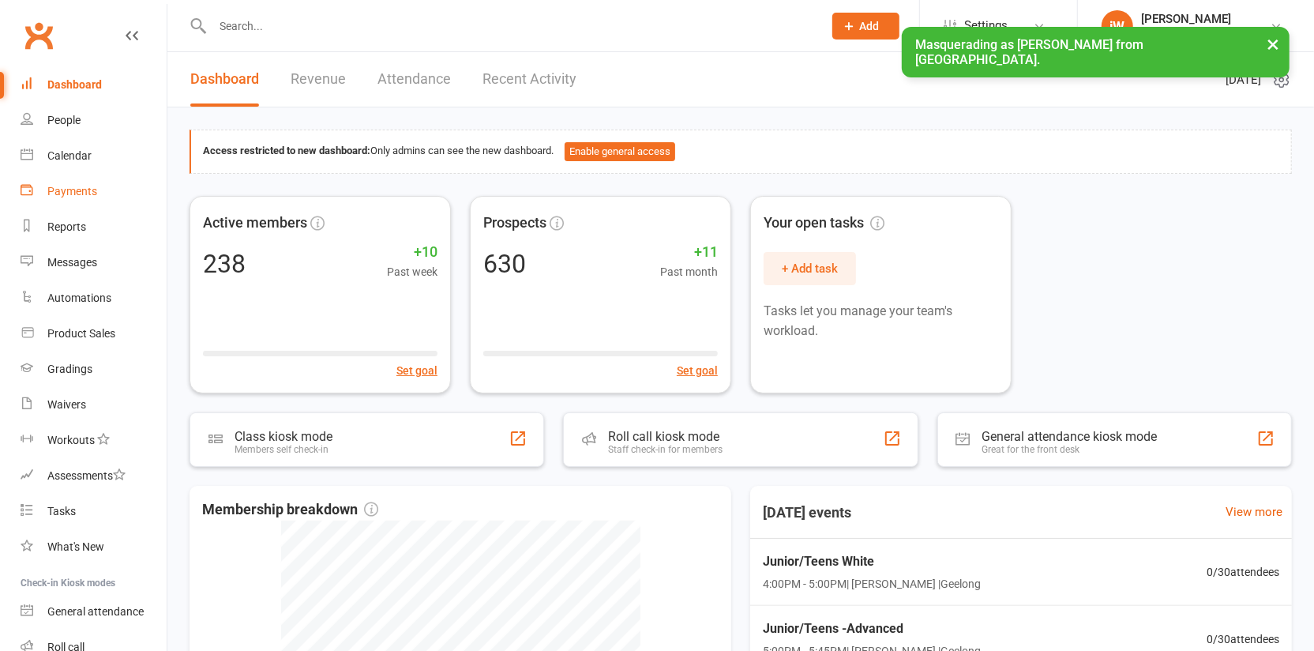  Describe the element at coordinates (986, 25) in the screenshot. I see `span: Settings` at that location.